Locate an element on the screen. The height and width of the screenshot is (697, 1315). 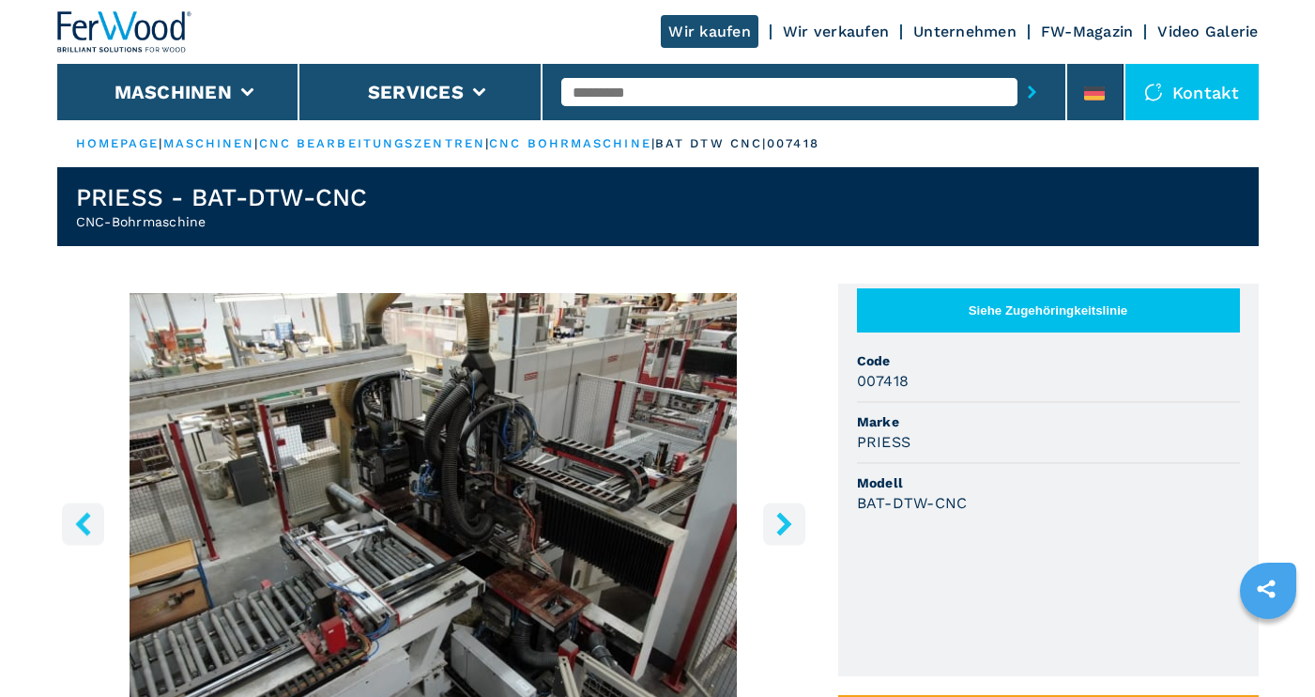
a: Unternehmen is located at coordinates (965, 31).